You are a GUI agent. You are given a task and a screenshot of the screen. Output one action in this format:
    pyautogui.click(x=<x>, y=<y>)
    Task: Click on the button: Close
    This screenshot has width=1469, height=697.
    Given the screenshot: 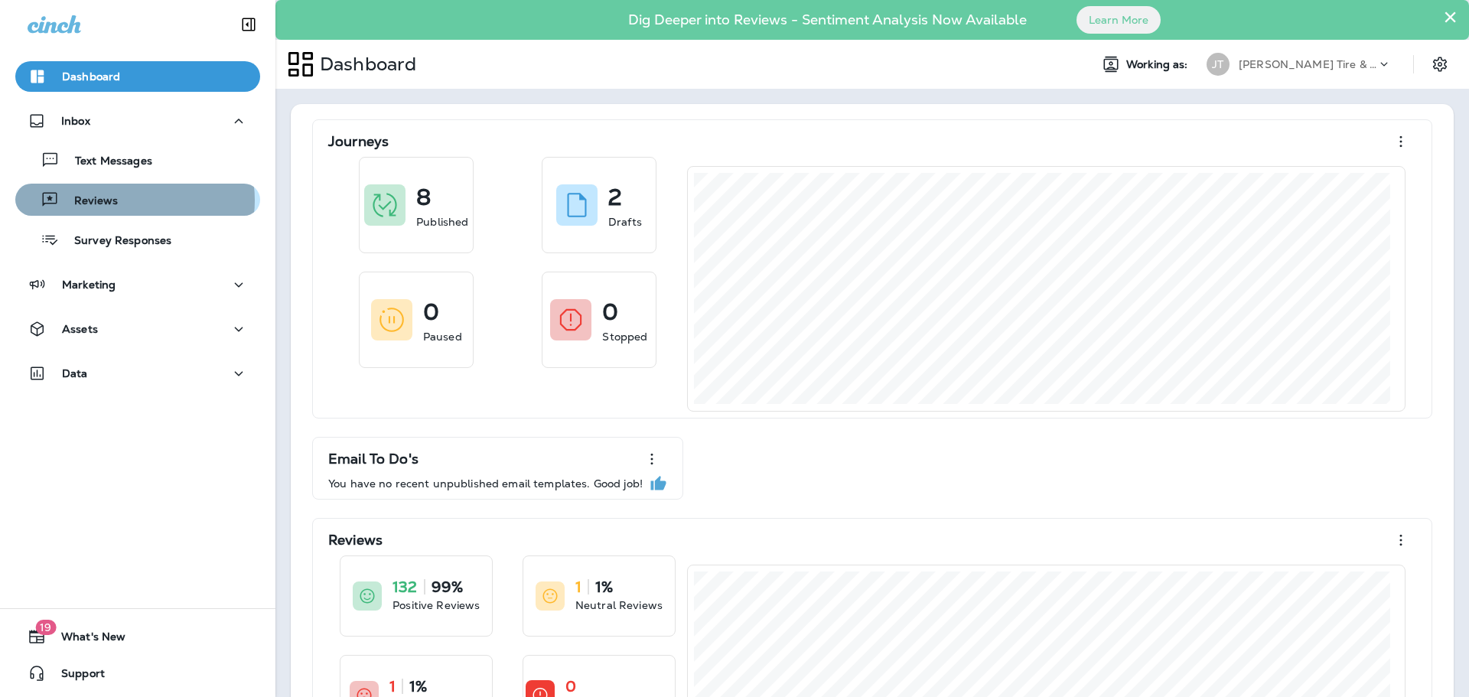 What is the action you would take?
    pyautogui.click(x=1450, y=17)
    